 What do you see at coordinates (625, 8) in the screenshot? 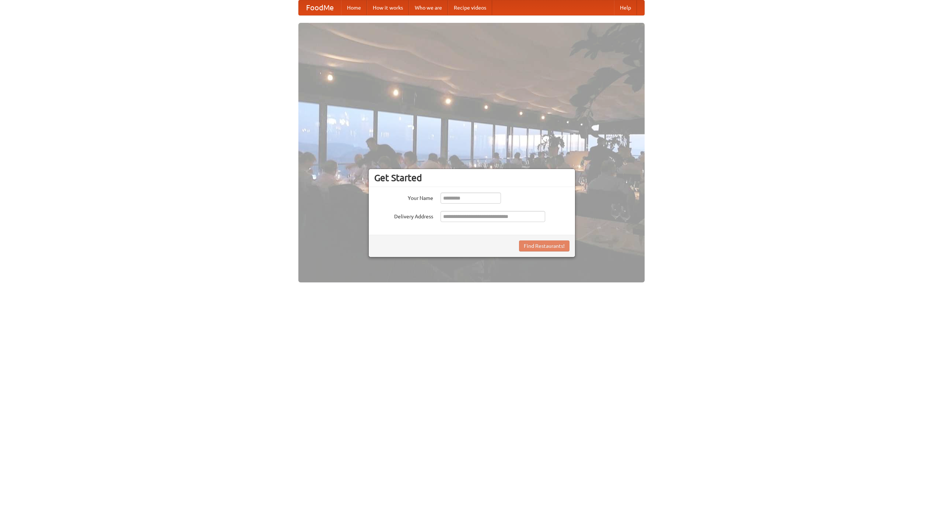
I see `a: Help` at bounding box center [625, 8].